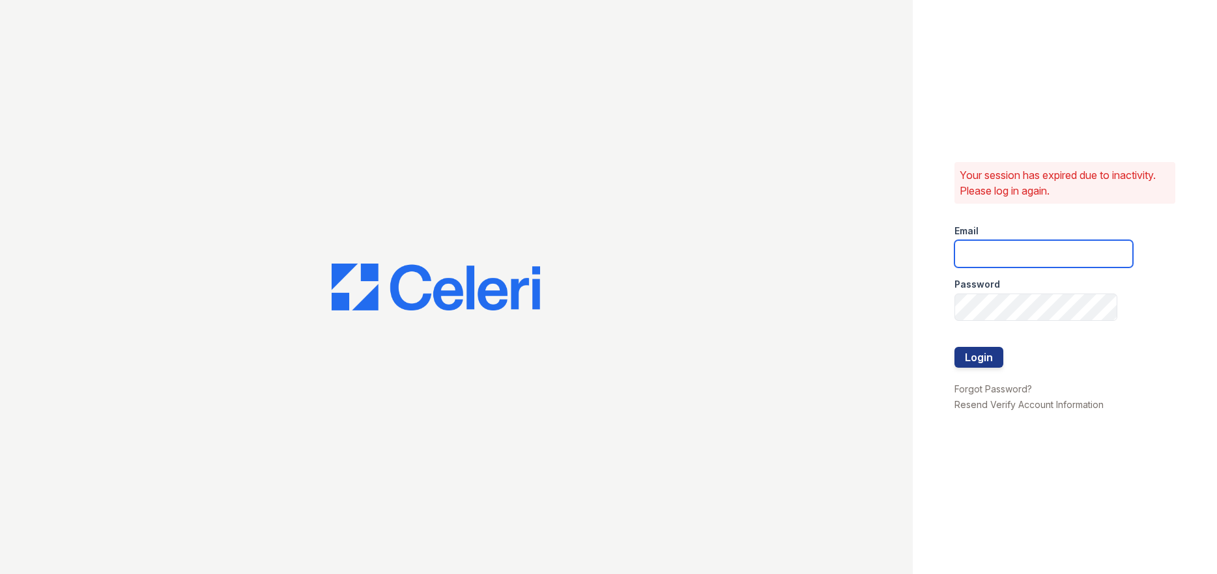 Image resolution: width=1217 pixels, height=574 pixels. What do you see at coordinates (1064, 183) in the screenshot?
I see `p: Your session has expired due to inactivity. Please log in again.` at bounding box center [1064, 183].